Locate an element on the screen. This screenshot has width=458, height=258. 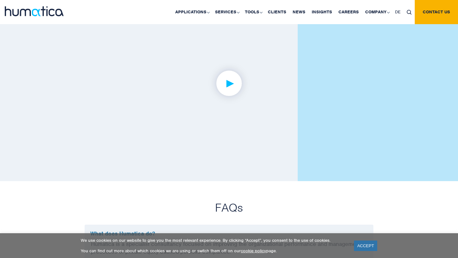
img: logo is located at coordinates (34, 11).